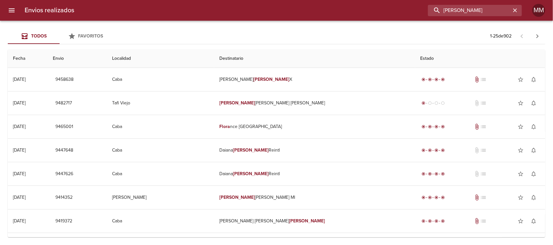 This screenshot has height=245, width=553. What do you see at coordinates (64, 221) in the screenshot?
I see `span: 9419372` at bounding box center [64, 221].